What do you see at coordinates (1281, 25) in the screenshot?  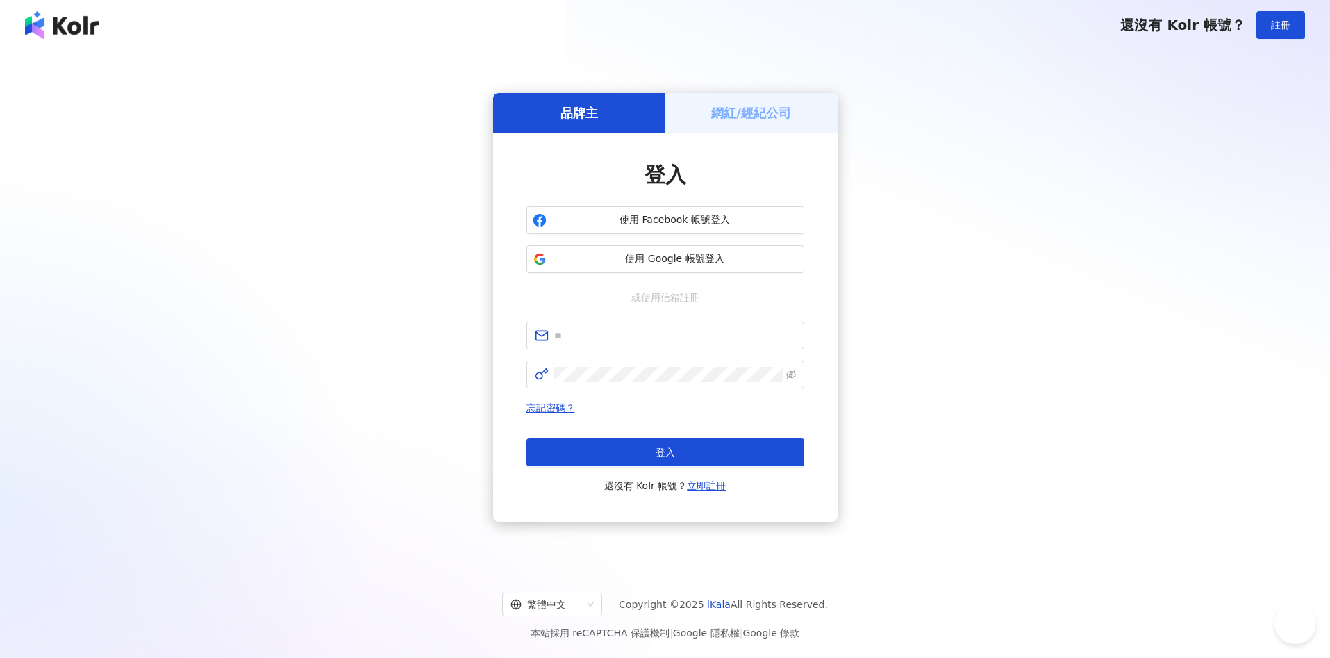 I see `span: 註冊` at bounding box center [1281, 25].